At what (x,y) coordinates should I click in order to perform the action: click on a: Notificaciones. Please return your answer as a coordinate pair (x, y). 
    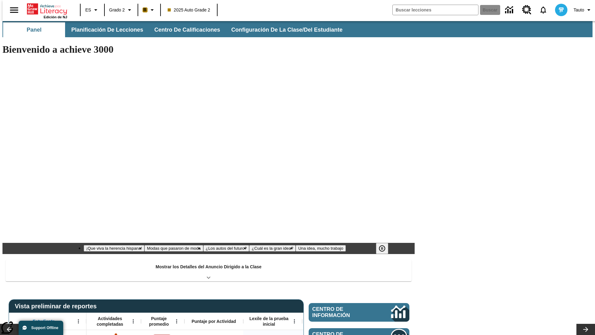
    Looking at the image, I should click on (544, 10).